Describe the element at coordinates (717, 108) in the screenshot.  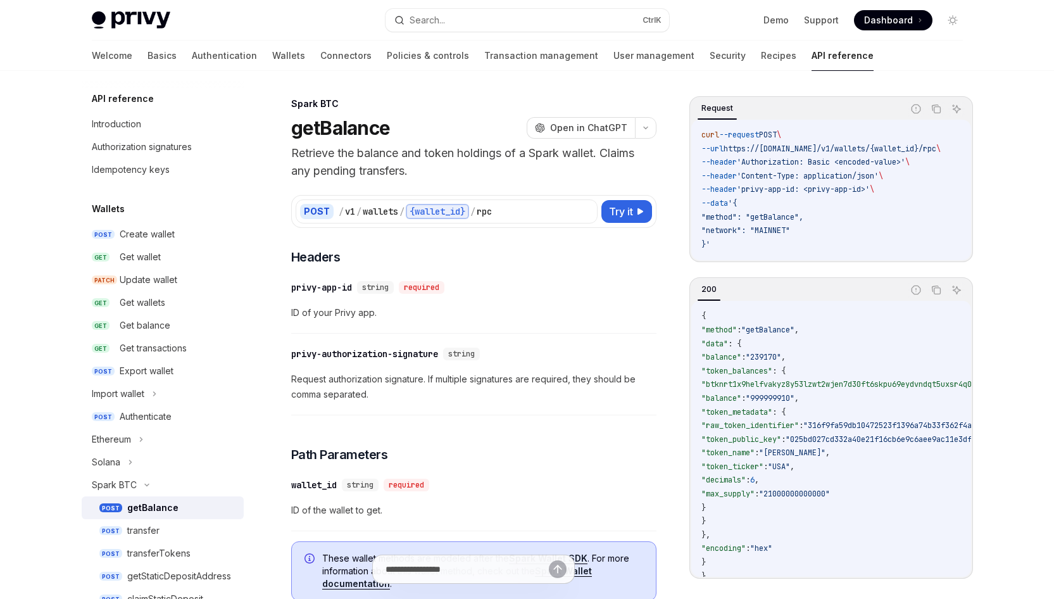
I see `div: Request` at that location.